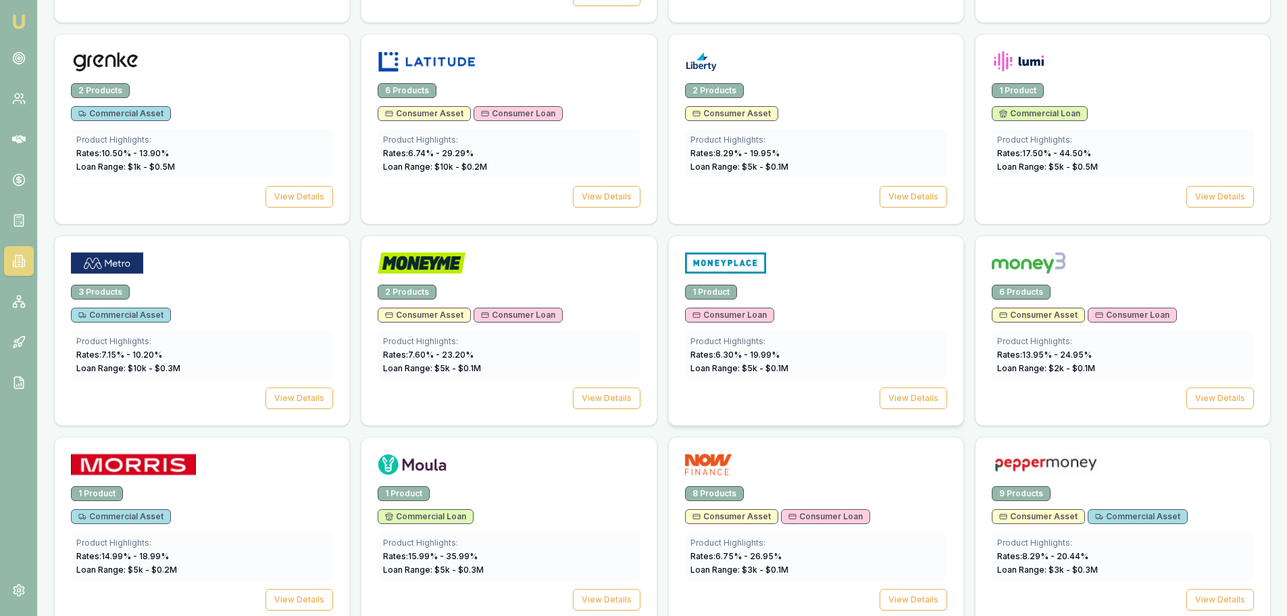 The image size is (1287, 616). What do you see at coordinates (126, 166) in the screenshot?
I see `span: Loan Range: $ 1 k - $ 0.5 M` at bounding box center [126, 166].